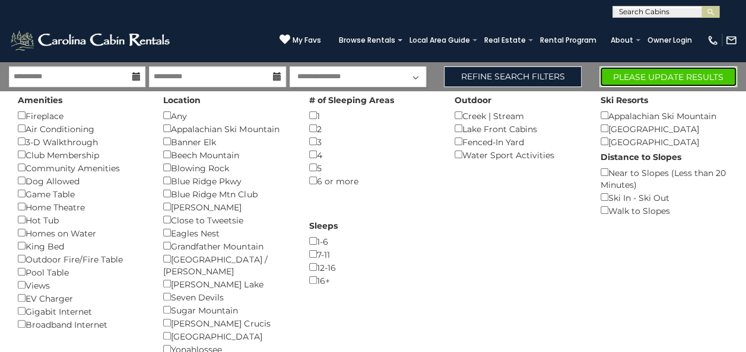 The width and height of the screenshot is (746, 352). I want to click on div: Home Theatre, so click(81, 207).